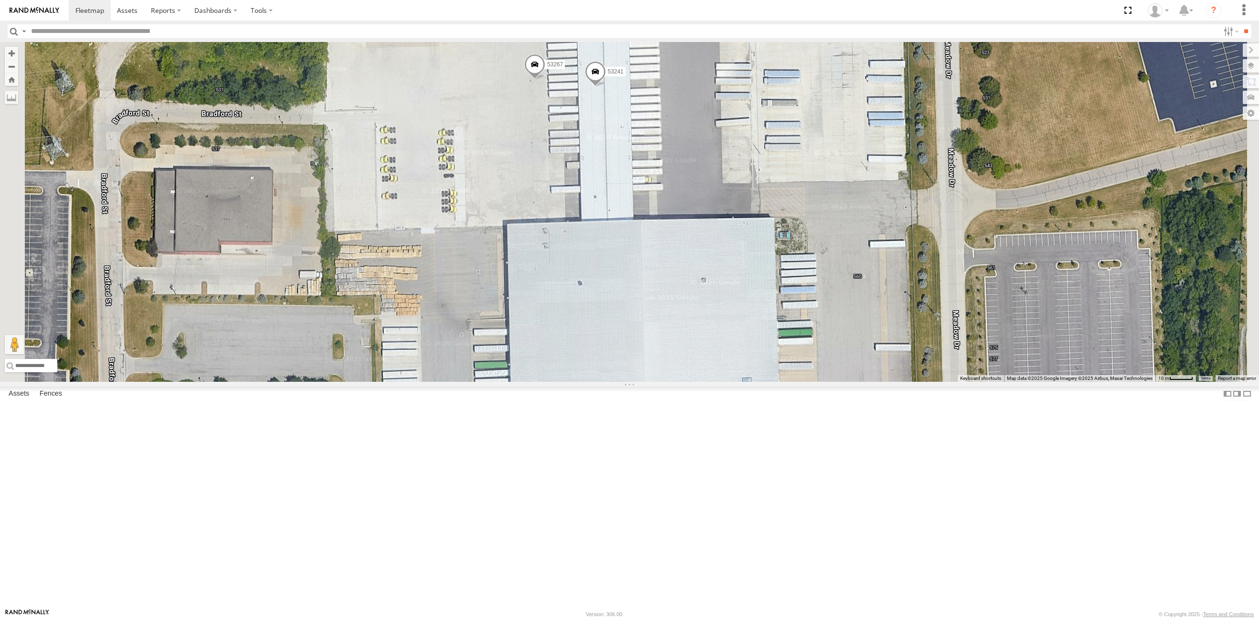 The image size is (1259, 619). I want to click on button: Keyboard shortcuts, so click(981, 379).